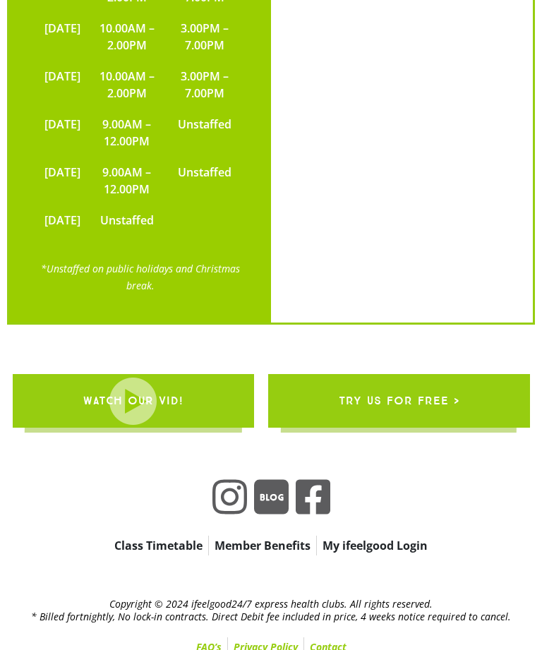 This screenshot has height=650, width=542. I want to click on span: try us for free >, so click(399, 401).